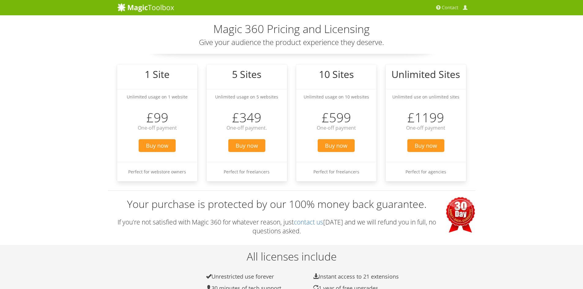  What do you see at coordinates (146, 7) in the screenshot?
I see `img: MagicToolbox.com - Image tools for your website` at bounding box center [146, 7].